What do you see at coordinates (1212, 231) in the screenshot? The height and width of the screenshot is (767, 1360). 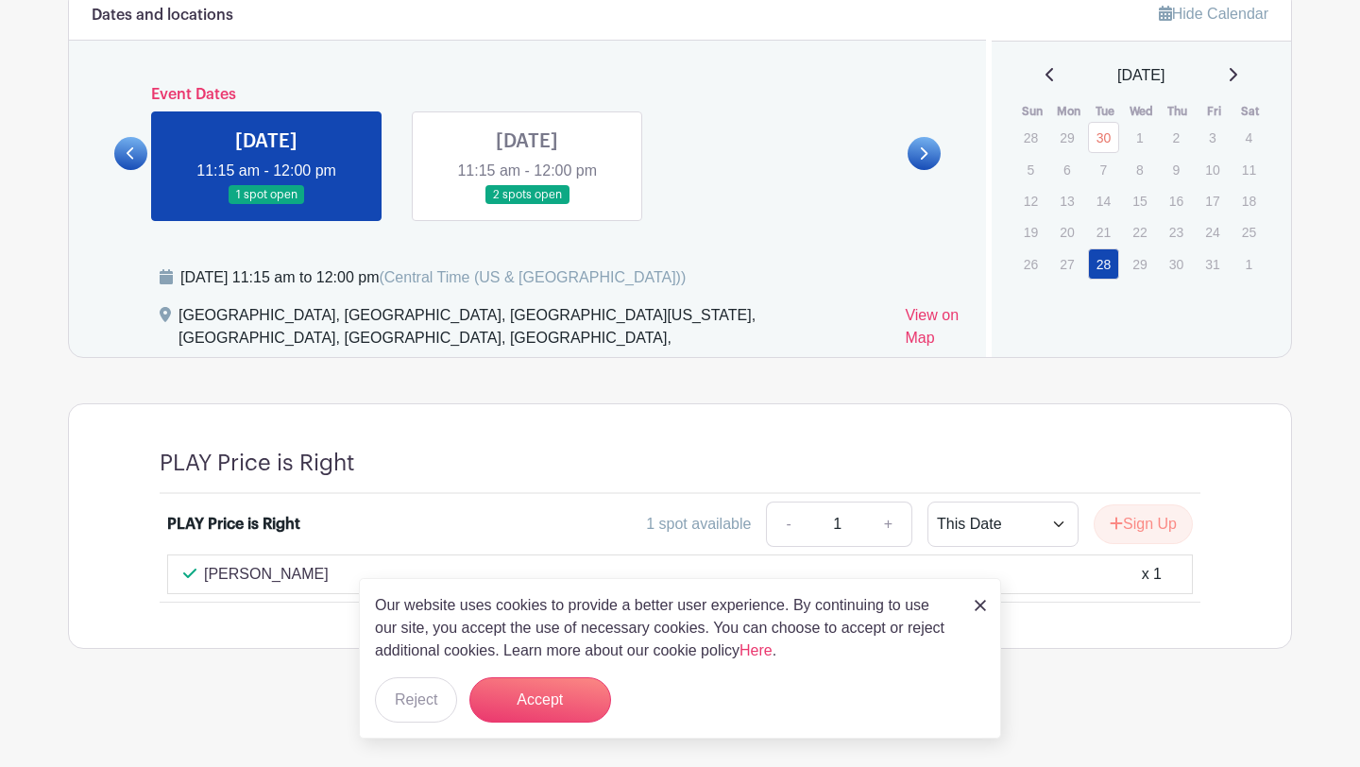 I see `p: 24` at bounding box center [1212, 231].